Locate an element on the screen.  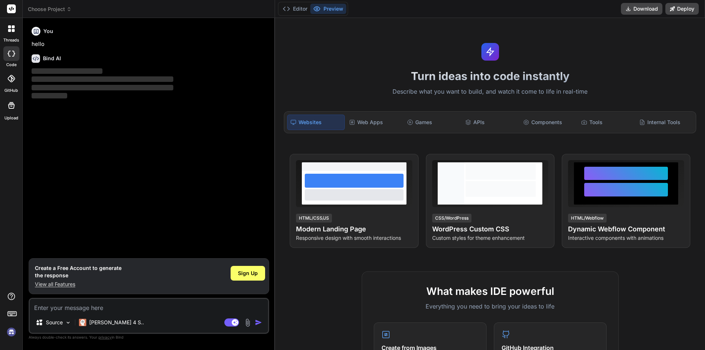
span: Sign Up is located at coordinates (248, 273).